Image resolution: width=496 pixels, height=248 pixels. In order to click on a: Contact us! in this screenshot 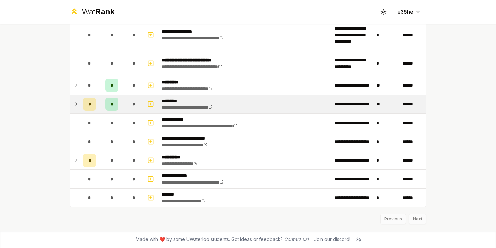, I will do `click(296, 239)`.